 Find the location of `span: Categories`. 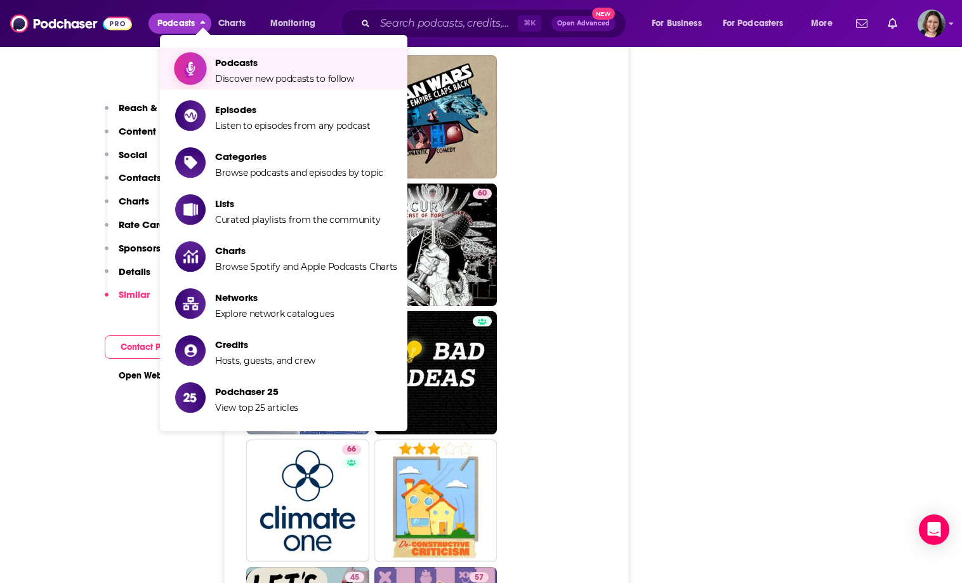

span: Categories is located at coordinates (299, 156).